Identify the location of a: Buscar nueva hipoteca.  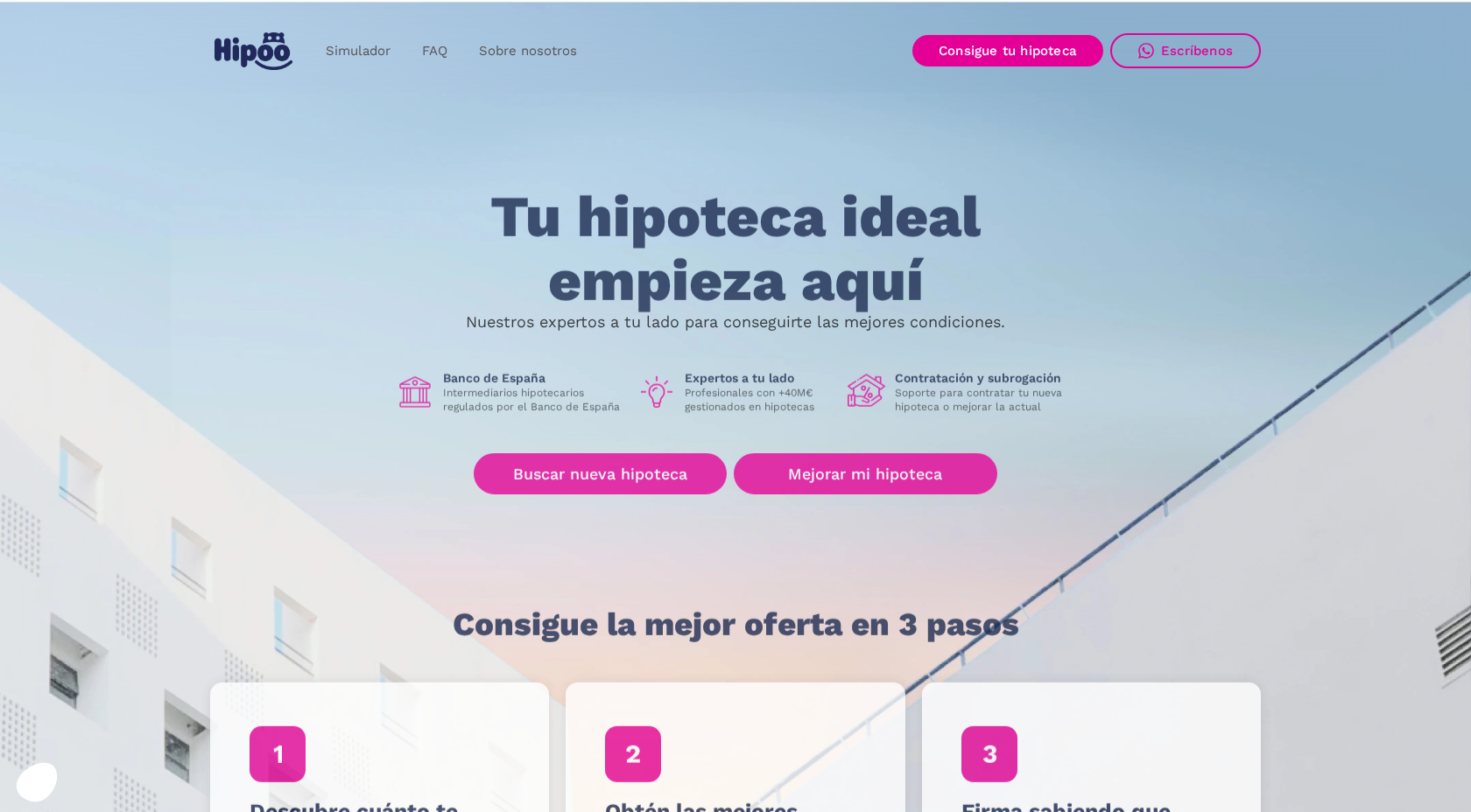
(599, 474).